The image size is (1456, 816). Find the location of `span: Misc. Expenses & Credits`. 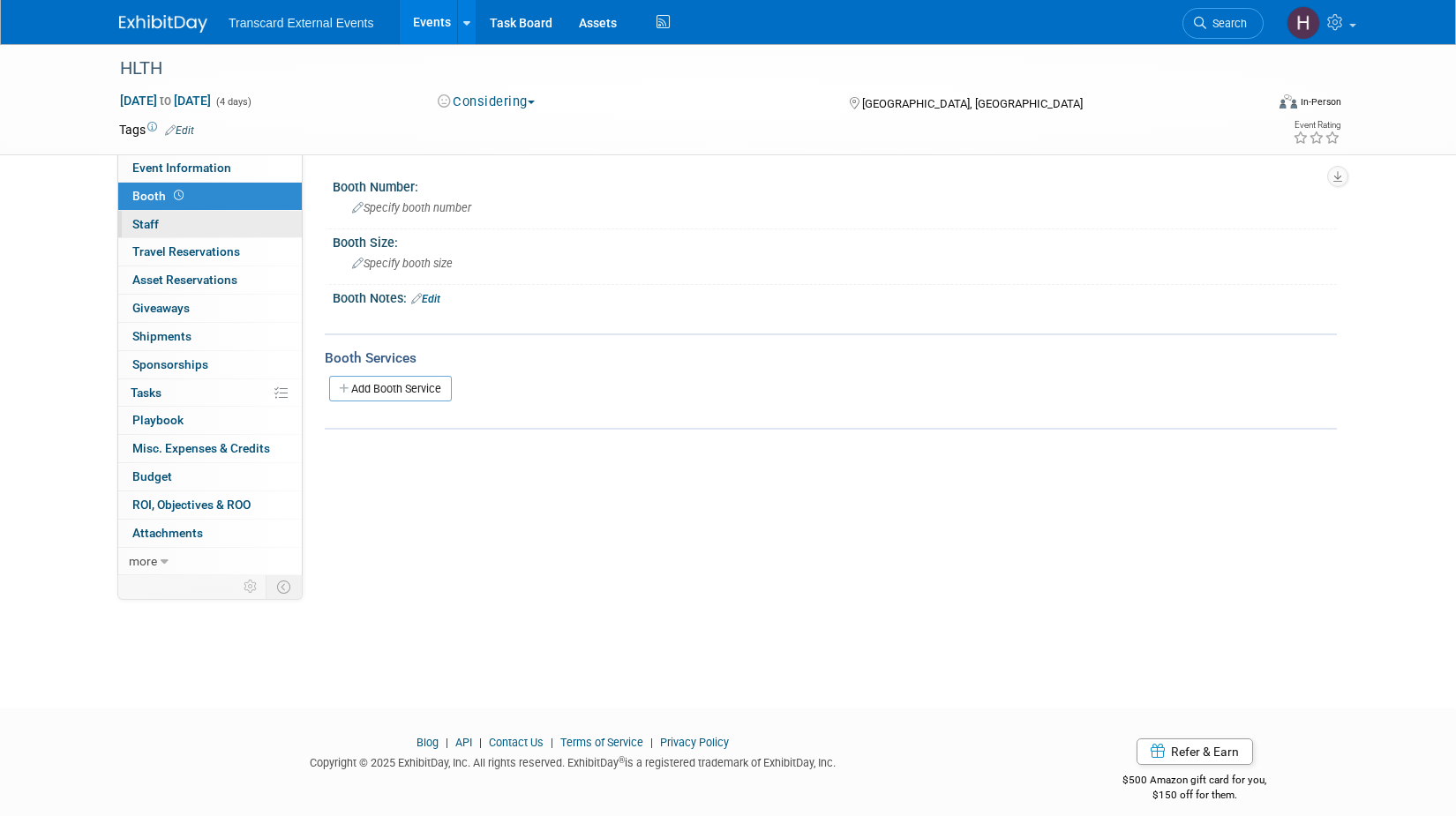

span: Misc. Expenses & Credits is located at coordinates (201, 448).